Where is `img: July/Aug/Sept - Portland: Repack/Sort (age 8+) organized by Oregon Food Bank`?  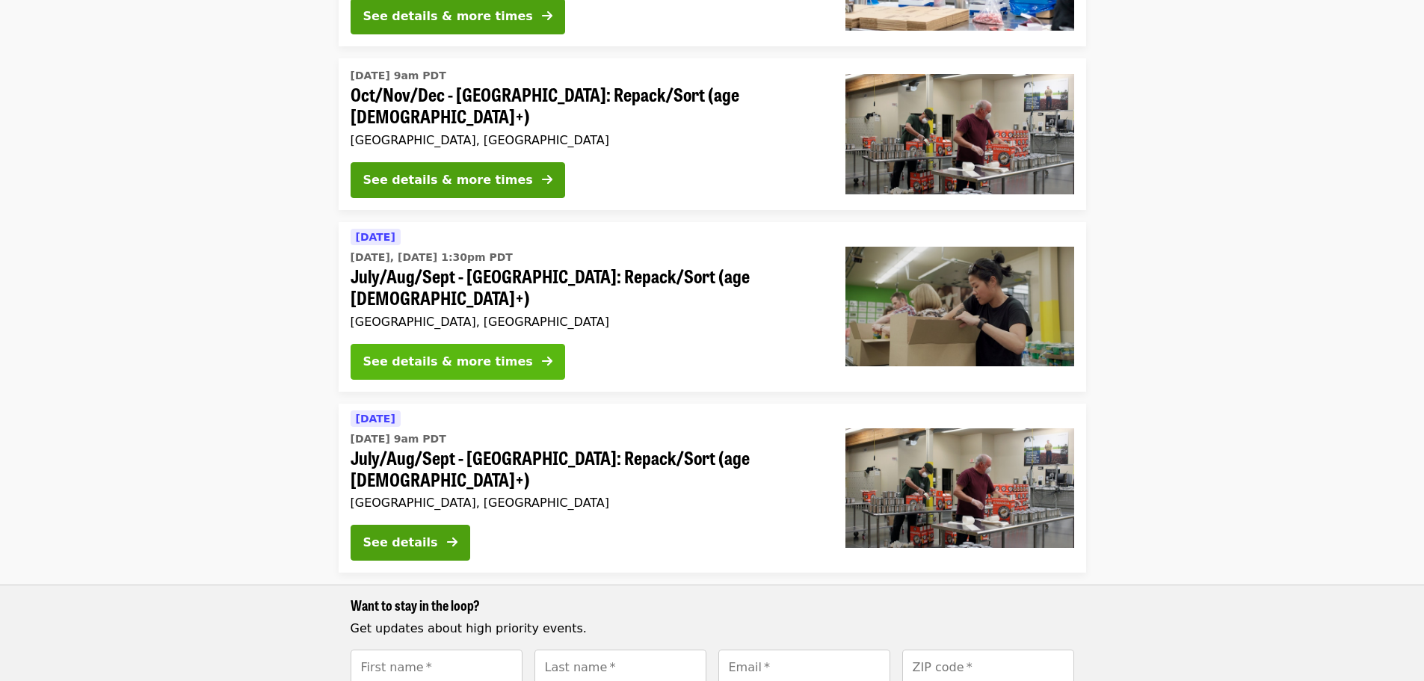 img: July/Aug/Sept - Portland: Repack/Sort (age 8+) organized by Oregon Food Bank is located at coordinates (960, 307).